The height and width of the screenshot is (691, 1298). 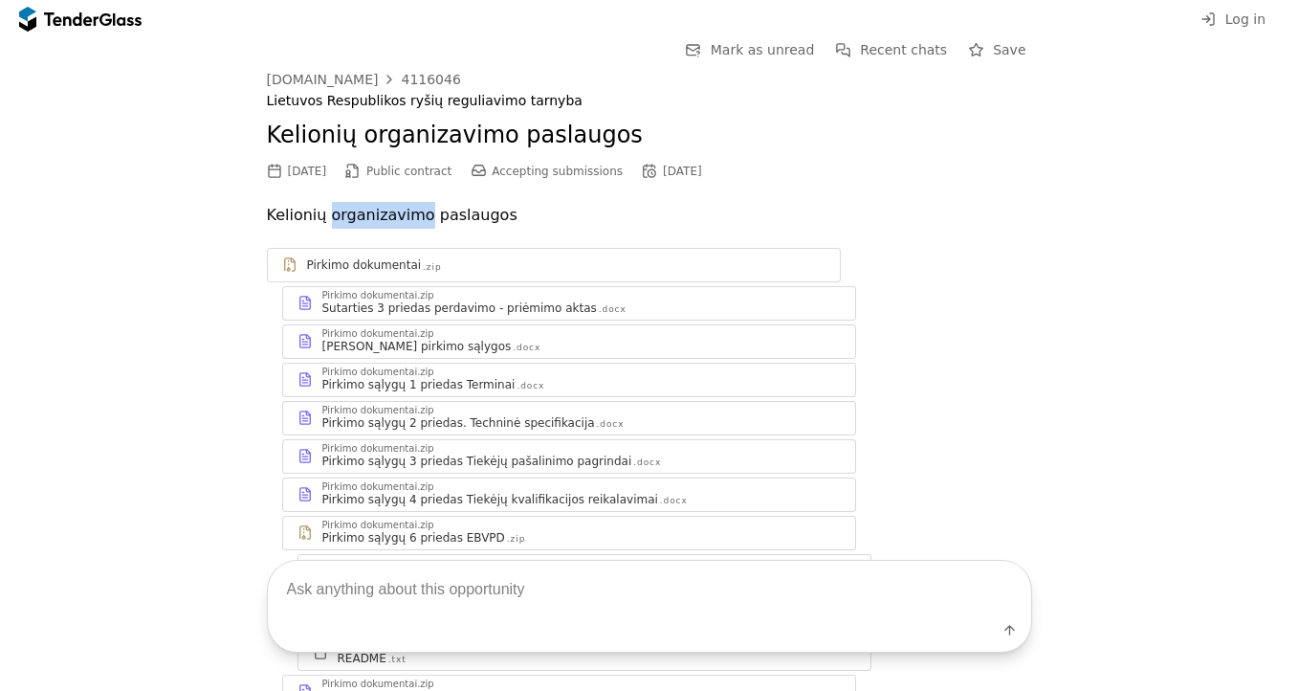 What do you see at coordinates (891, 50) in the screenshot?
I see `button: Recent chats` at bounding box center [891, 50].